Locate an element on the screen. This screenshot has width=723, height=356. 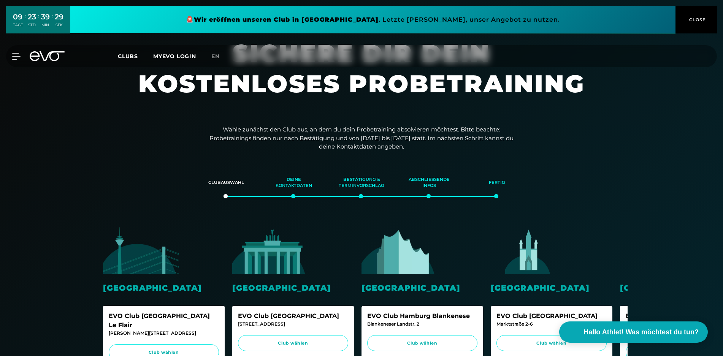
div: STD is located at coordinates (32, 25).